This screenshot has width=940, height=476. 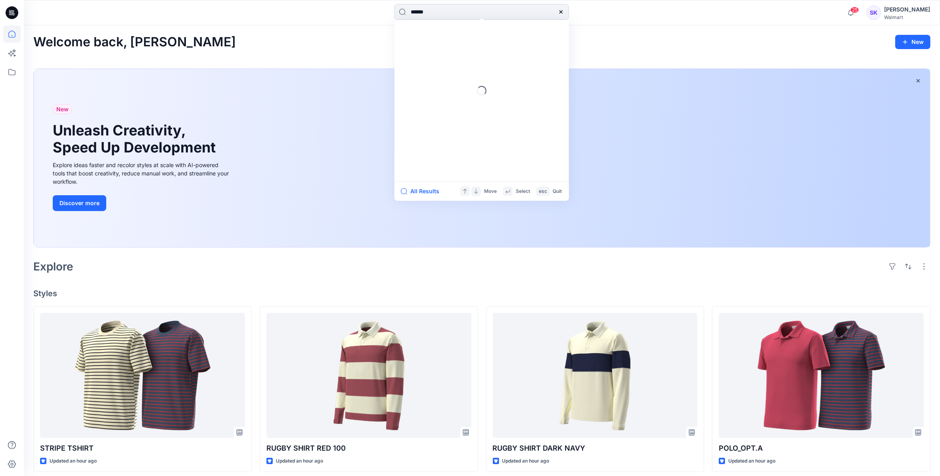 What do you see at coordinates (423, 191) in the screenshot?
I see `button: All Results` at bounding box center [423, 191].